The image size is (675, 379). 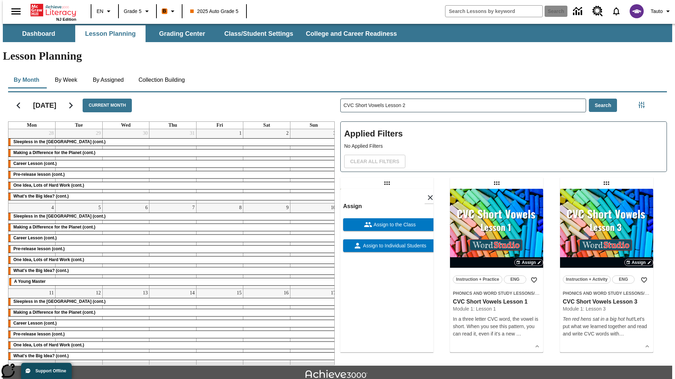 What do you see at coordinates (30, 282) in the screenshot?
I see `span: A Young Master` at bounding box center [30, 282].